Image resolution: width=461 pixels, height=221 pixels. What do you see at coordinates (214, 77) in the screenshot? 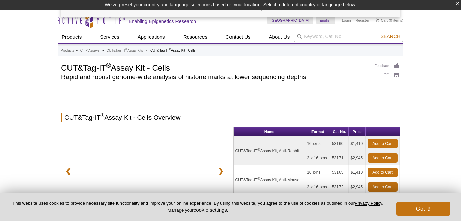
I see `h2: Rapid and robust genome-wide analysis of histone marks at lower sequencing depths` at bounding box center [214, 77].